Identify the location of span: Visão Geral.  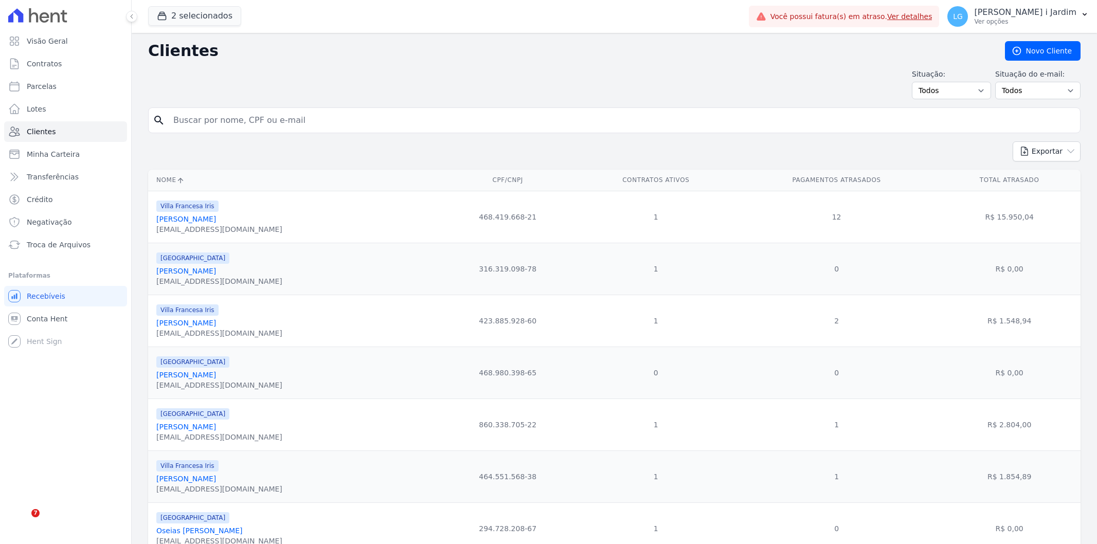
(47, 41).